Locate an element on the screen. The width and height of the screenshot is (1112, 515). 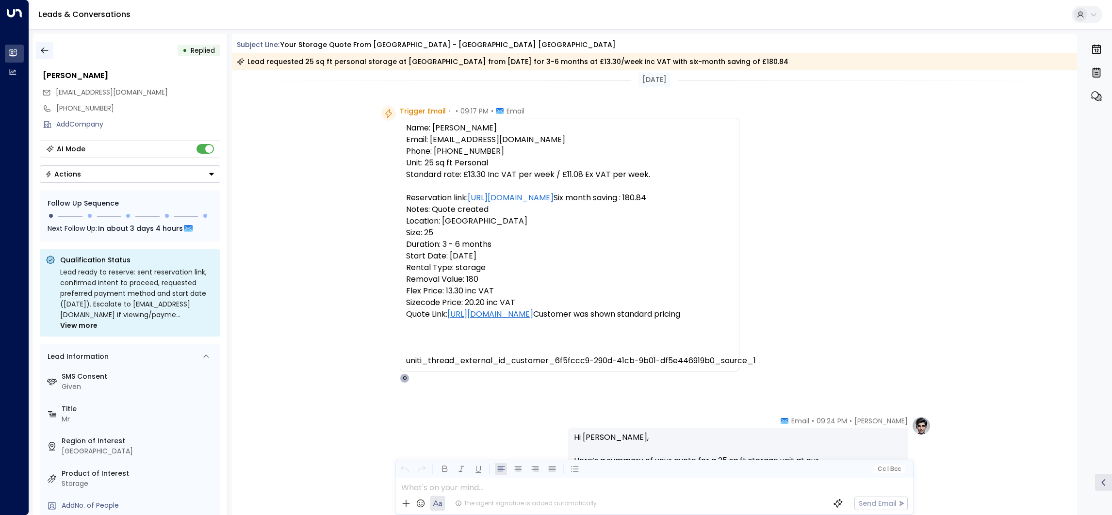
span: 09:24 PM is located at coordinates (831, 421).